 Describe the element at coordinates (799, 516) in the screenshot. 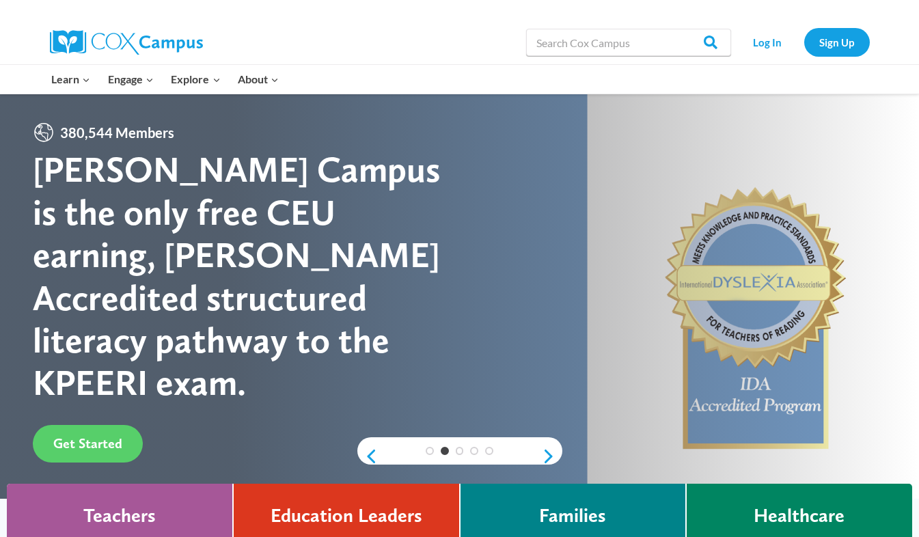

I see `h4: Healthcare` at that location.